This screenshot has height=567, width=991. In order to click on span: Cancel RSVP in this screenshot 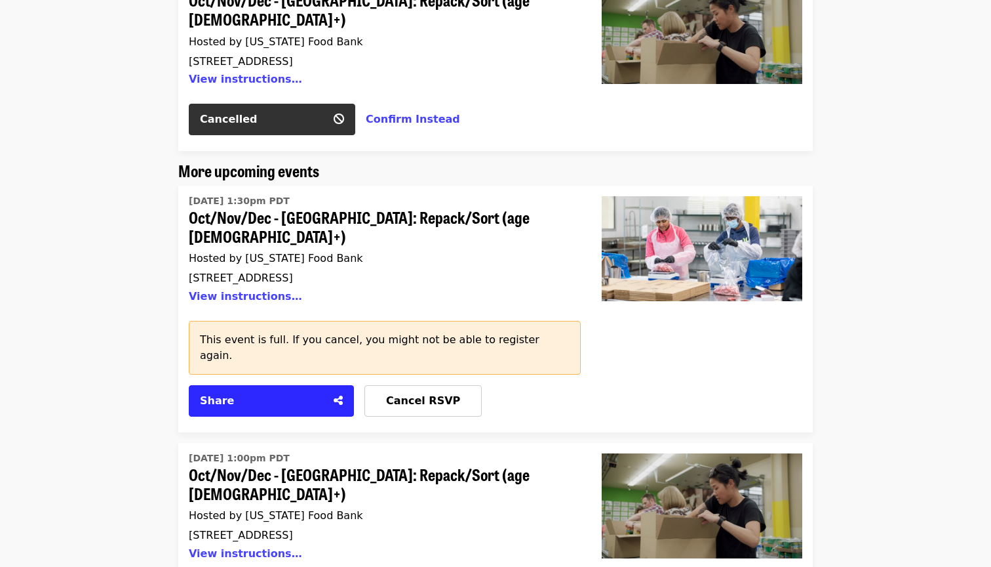, I will do `click(423, 400)`.